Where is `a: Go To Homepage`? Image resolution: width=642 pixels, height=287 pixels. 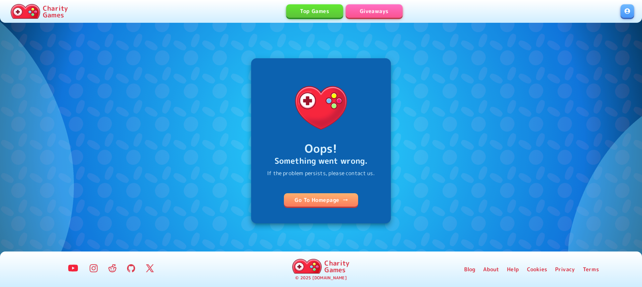 a: Go To Homepage is located at coordinates (321, 200).